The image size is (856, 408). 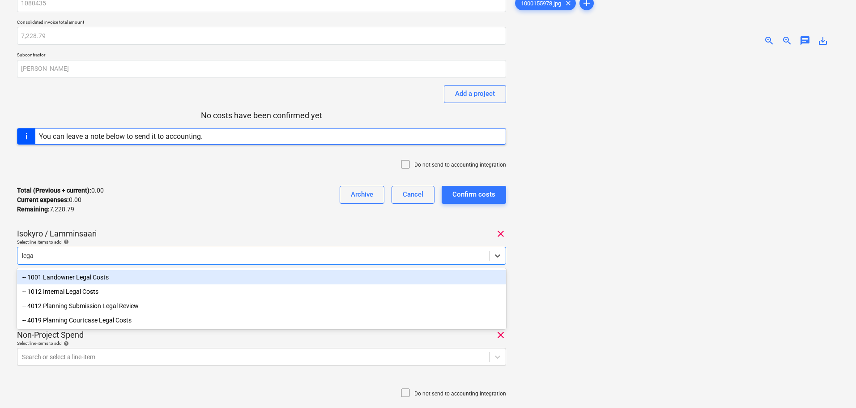 I want to click on input: Subcontractor, so click(x=261, y=69).